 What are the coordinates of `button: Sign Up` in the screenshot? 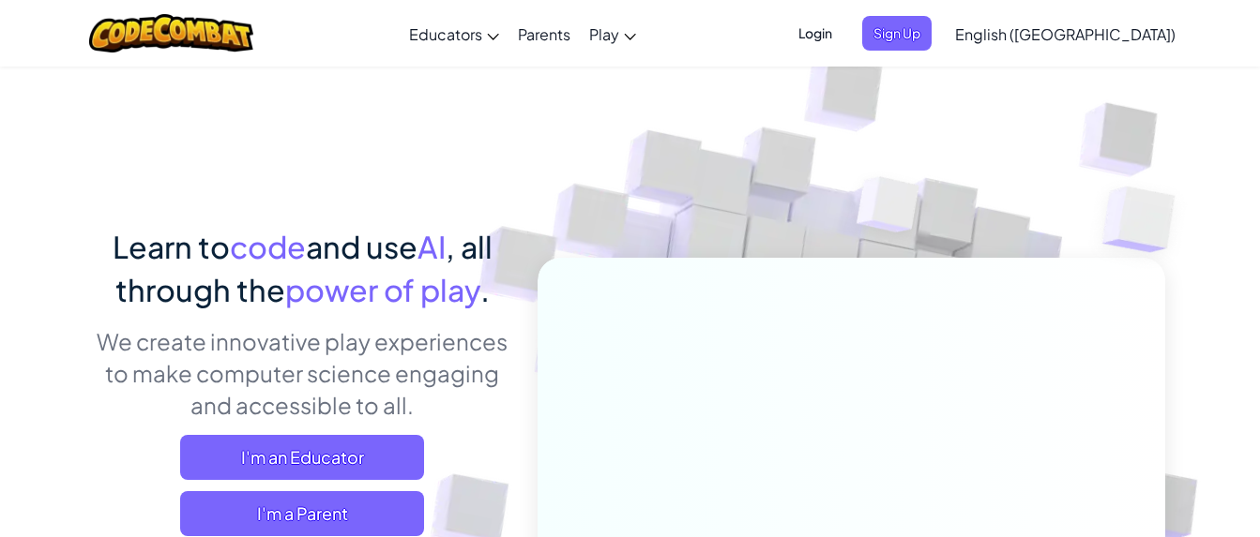 It's located at (897, 33).